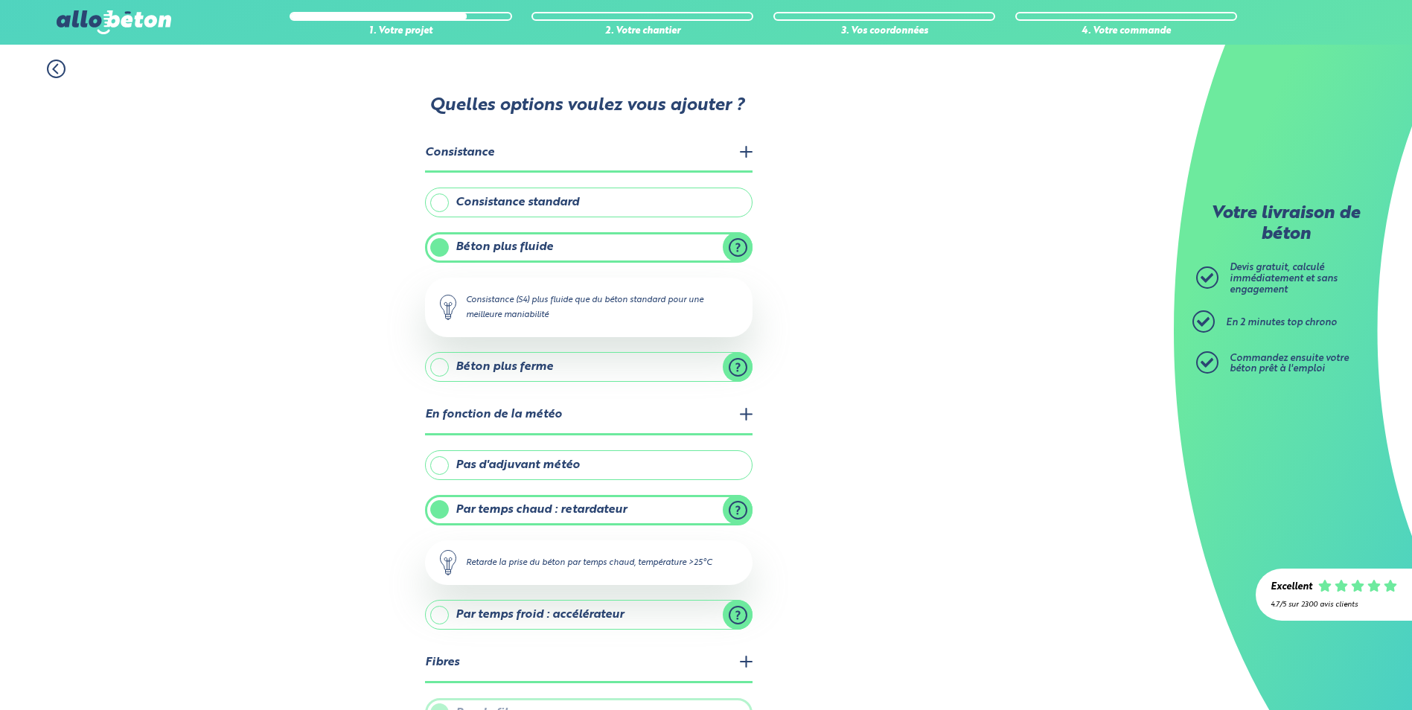  What do you see at coordinates (589, 415) in the screenshot?
I see `legend: En fonction de la météo` at bounding box center [589, 415].